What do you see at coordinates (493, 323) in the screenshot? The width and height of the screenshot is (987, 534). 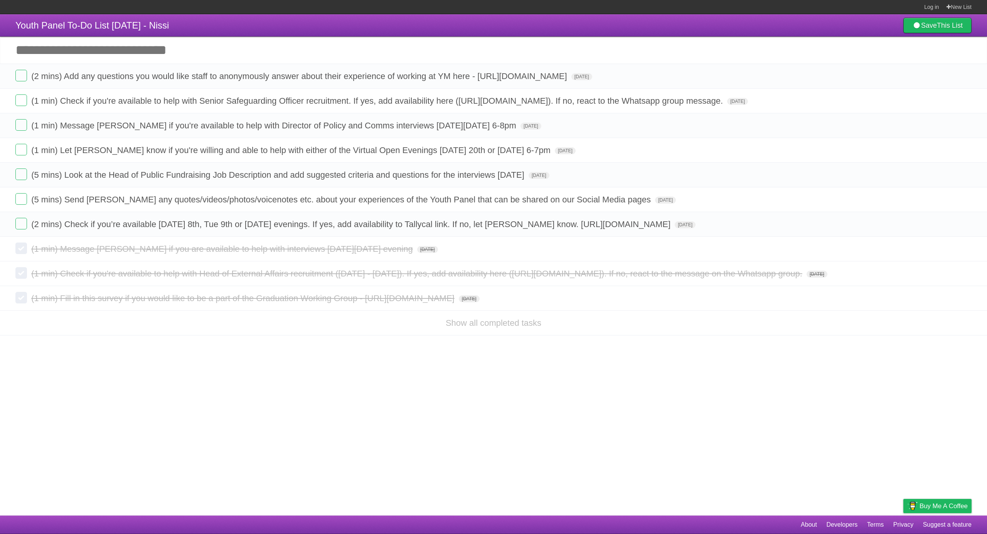 I see `a: Show all completed tasks` at bounding box center [493, 323].